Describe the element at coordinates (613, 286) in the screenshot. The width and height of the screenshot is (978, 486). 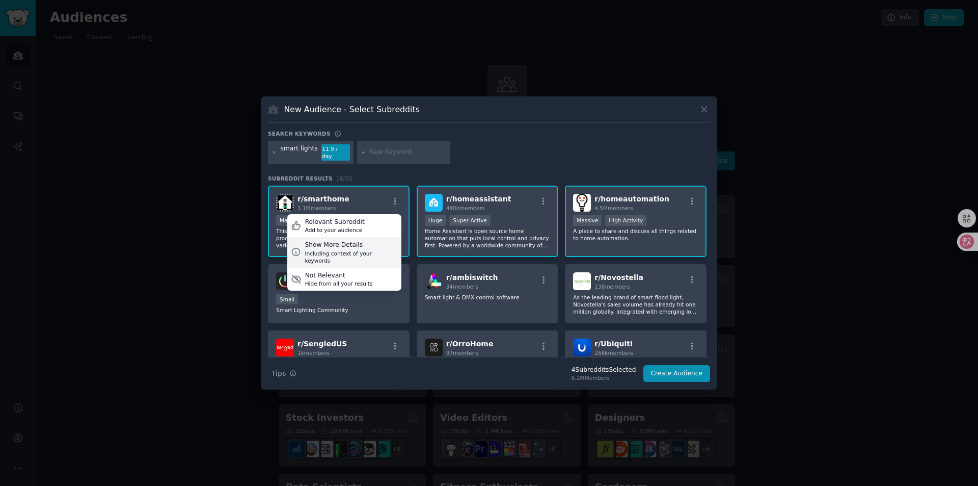
I see `span: 138 members` at that location.